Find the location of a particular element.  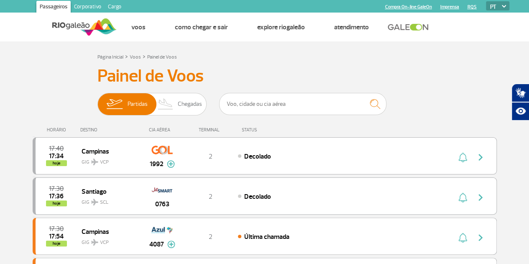

span: Chegadas is located at coordinates (190, 104).